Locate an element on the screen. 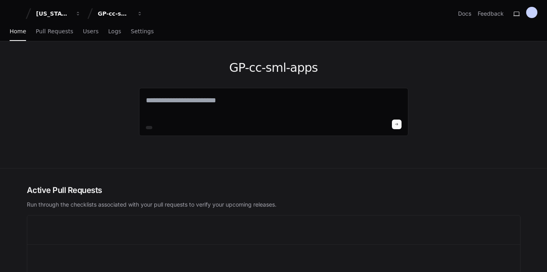  a: Docs is located at coordinates (465, 14).